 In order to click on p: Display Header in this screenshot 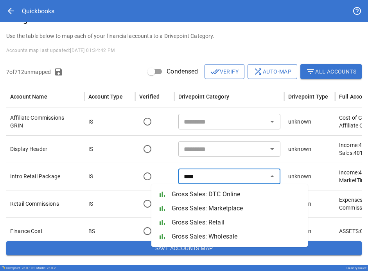, I will do `click(45, 149)`.